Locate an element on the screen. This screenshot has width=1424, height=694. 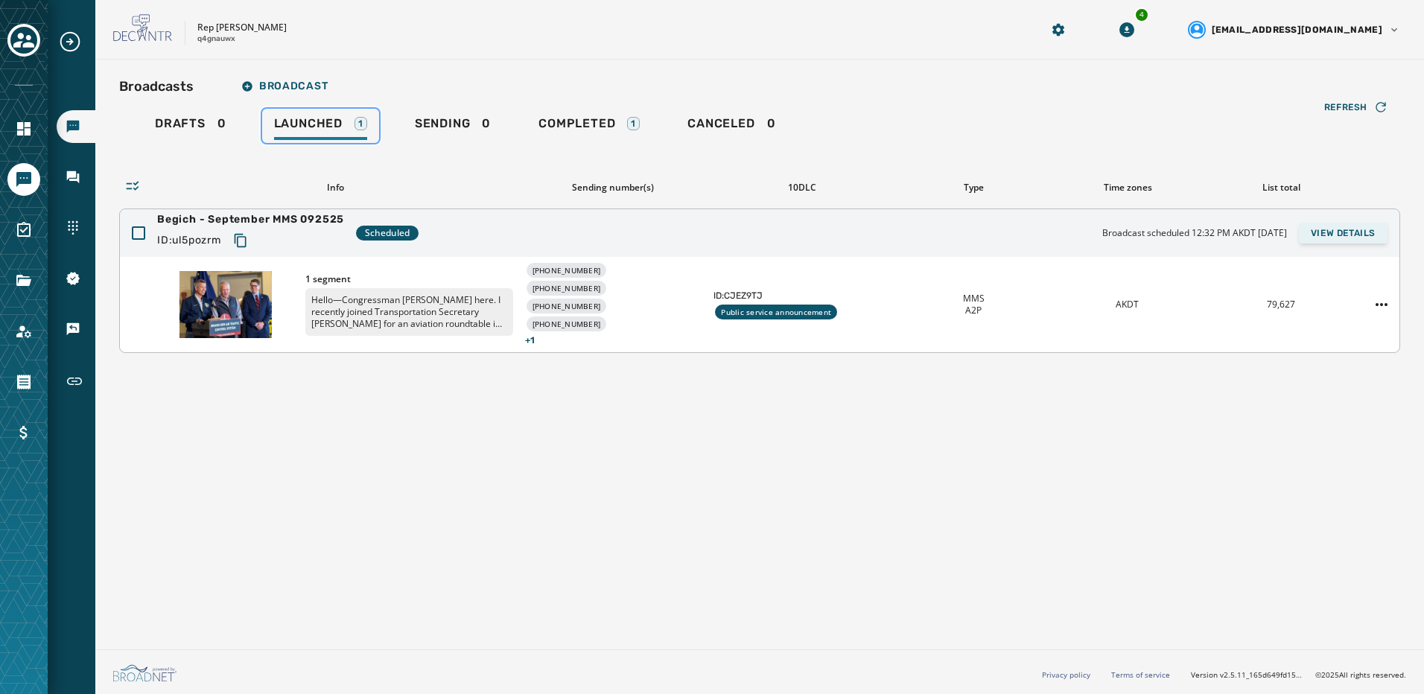
a: Navigate to Messaging is located at coordinates (24, 180).